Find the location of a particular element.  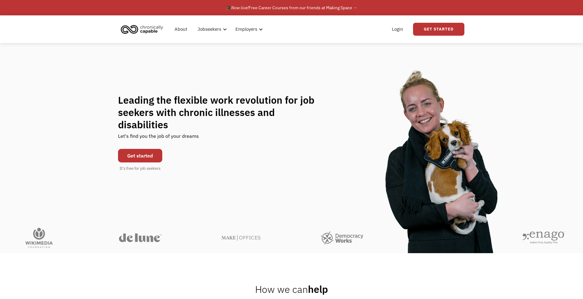

h2: help is located at coordinates (291, 289).